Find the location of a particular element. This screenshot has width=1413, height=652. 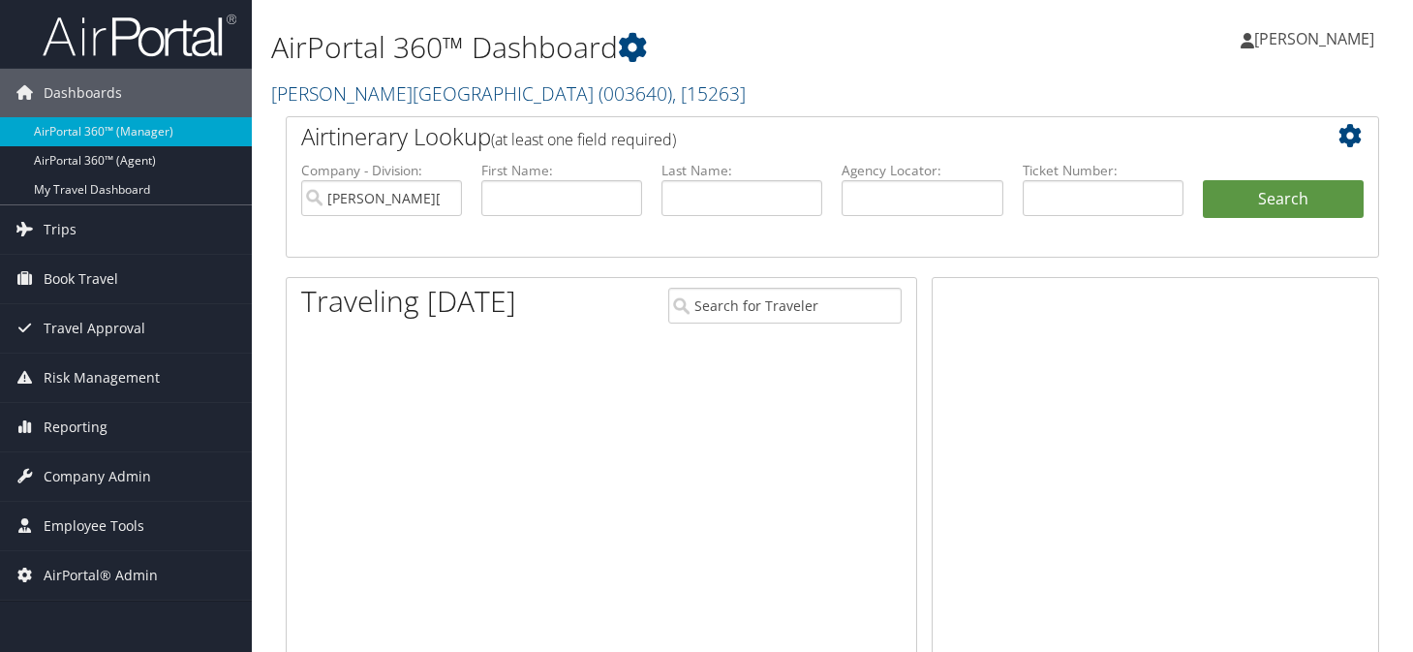

span: Employee Tools is located at coordinates (94, 526).